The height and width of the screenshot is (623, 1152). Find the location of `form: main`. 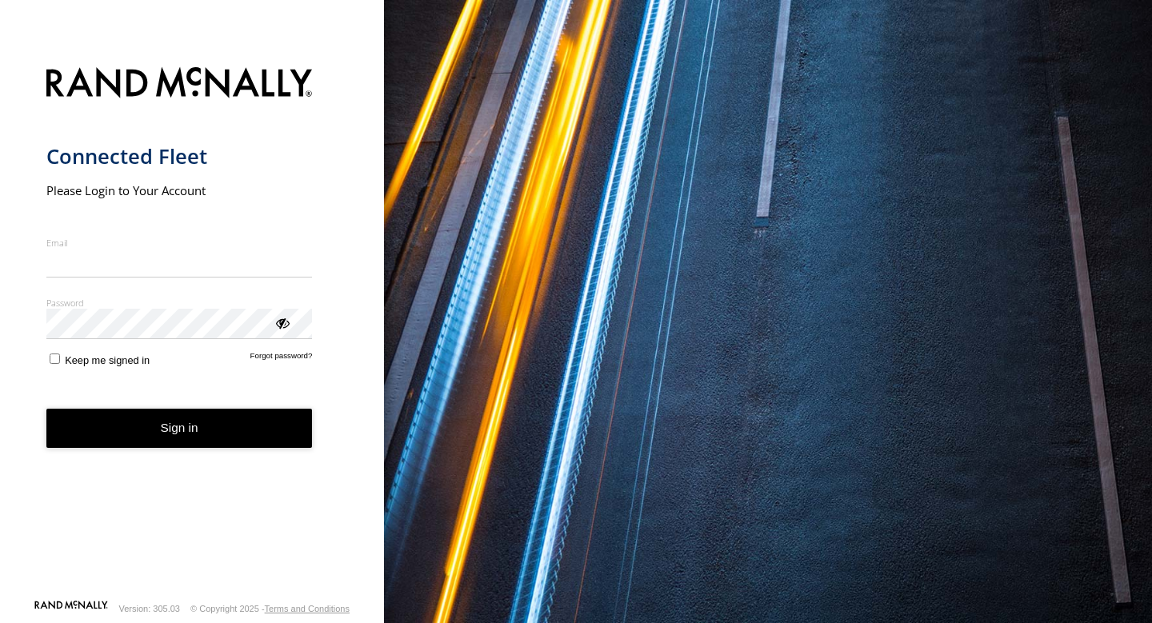

form: main is located at coordinates (192, 328).